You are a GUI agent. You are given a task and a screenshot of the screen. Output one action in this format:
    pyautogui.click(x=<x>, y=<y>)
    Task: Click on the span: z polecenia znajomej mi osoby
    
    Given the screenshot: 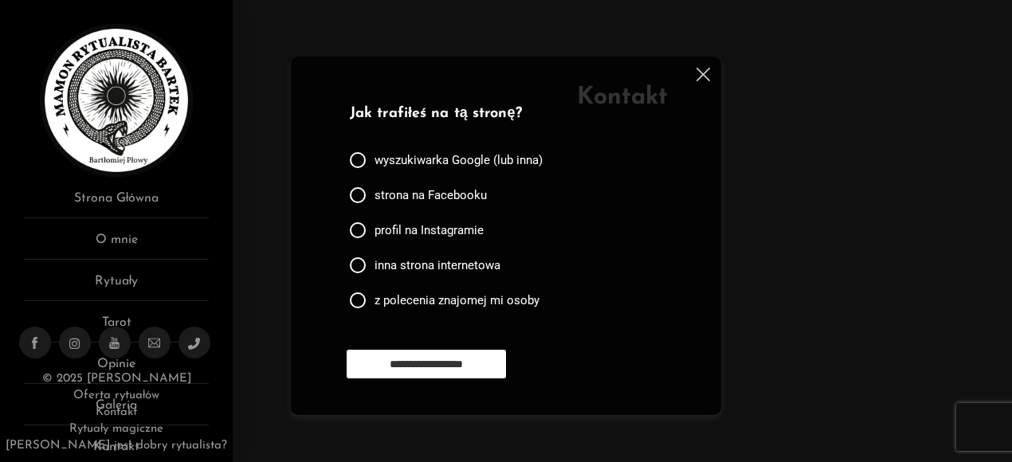 What is the action you would take?
    pyautogui.click(x=457, y=300)
    